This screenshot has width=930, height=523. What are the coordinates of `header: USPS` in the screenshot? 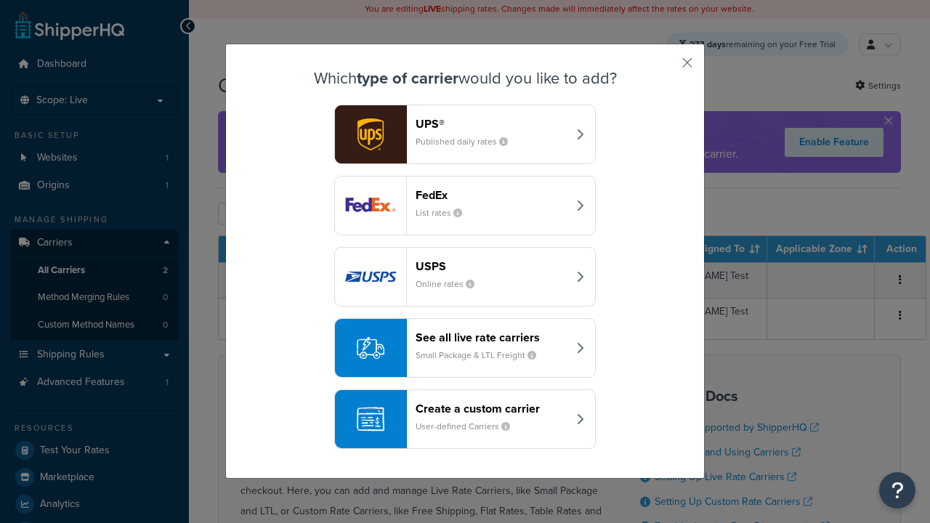 It's located at (491, 266).